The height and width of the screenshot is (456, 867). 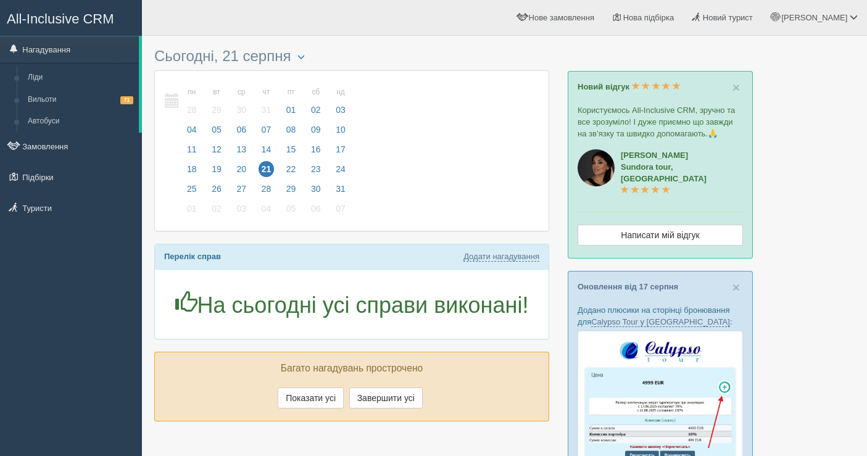 What do you see at coordinates (60, 19) in the screenshot?
I see `span: All-Inclusive CRM` at bounding box center [60, 19].